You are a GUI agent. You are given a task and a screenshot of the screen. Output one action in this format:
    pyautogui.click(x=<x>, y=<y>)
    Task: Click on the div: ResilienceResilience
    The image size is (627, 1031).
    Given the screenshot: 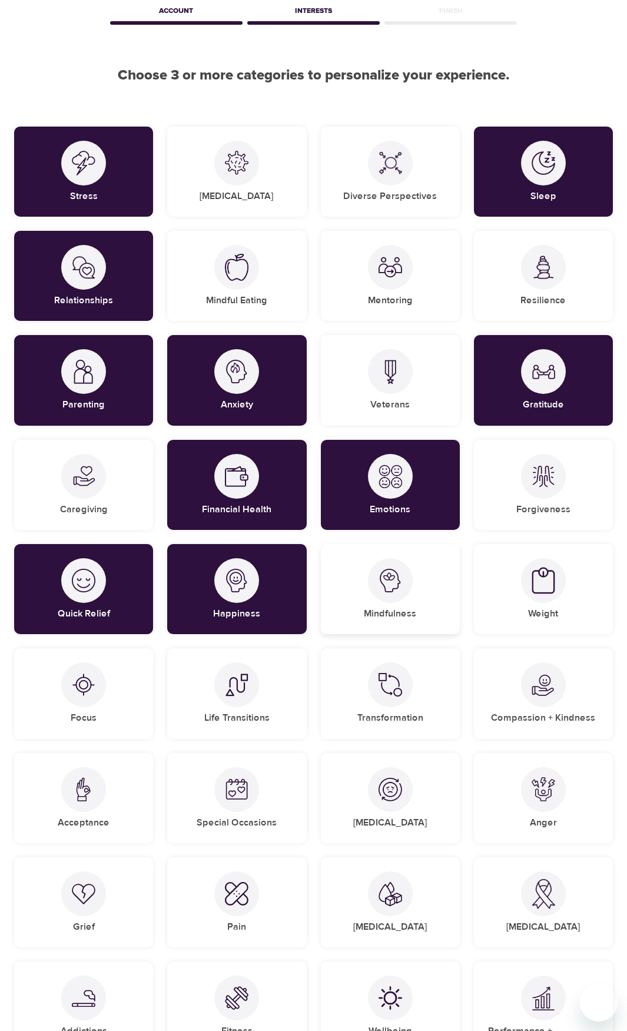 What is the action you would take?
    pyautogui.click(x=543, y=276)
    